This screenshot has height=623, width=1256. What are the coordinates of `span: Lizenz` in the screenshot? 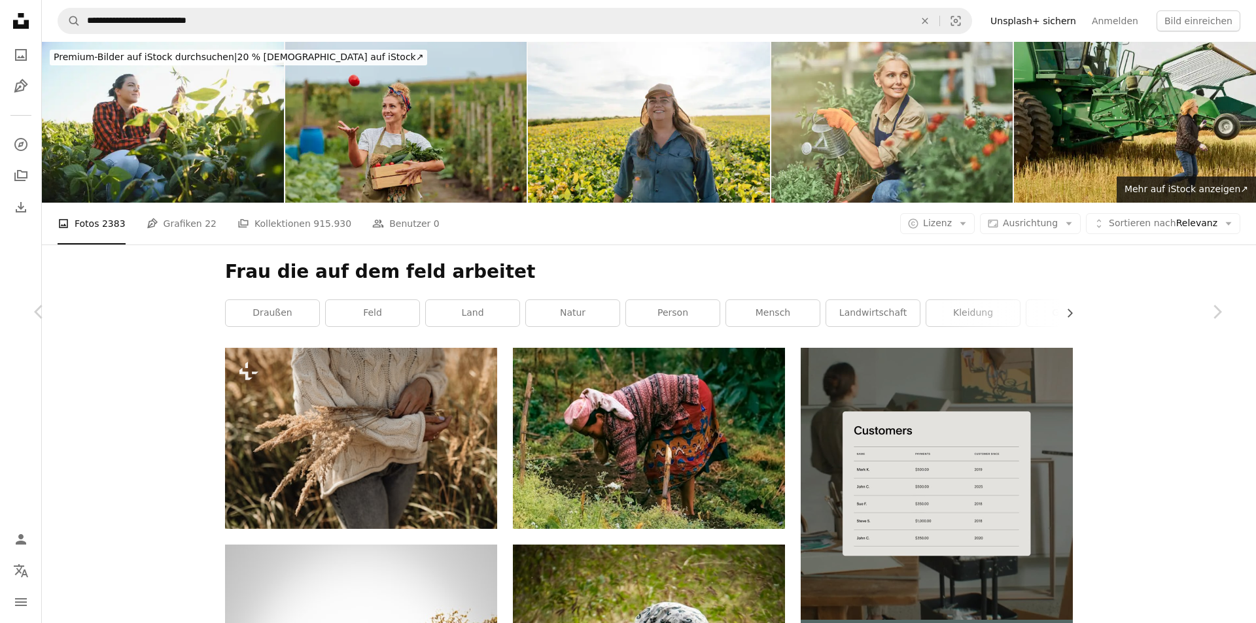 It's located at (937, 223).